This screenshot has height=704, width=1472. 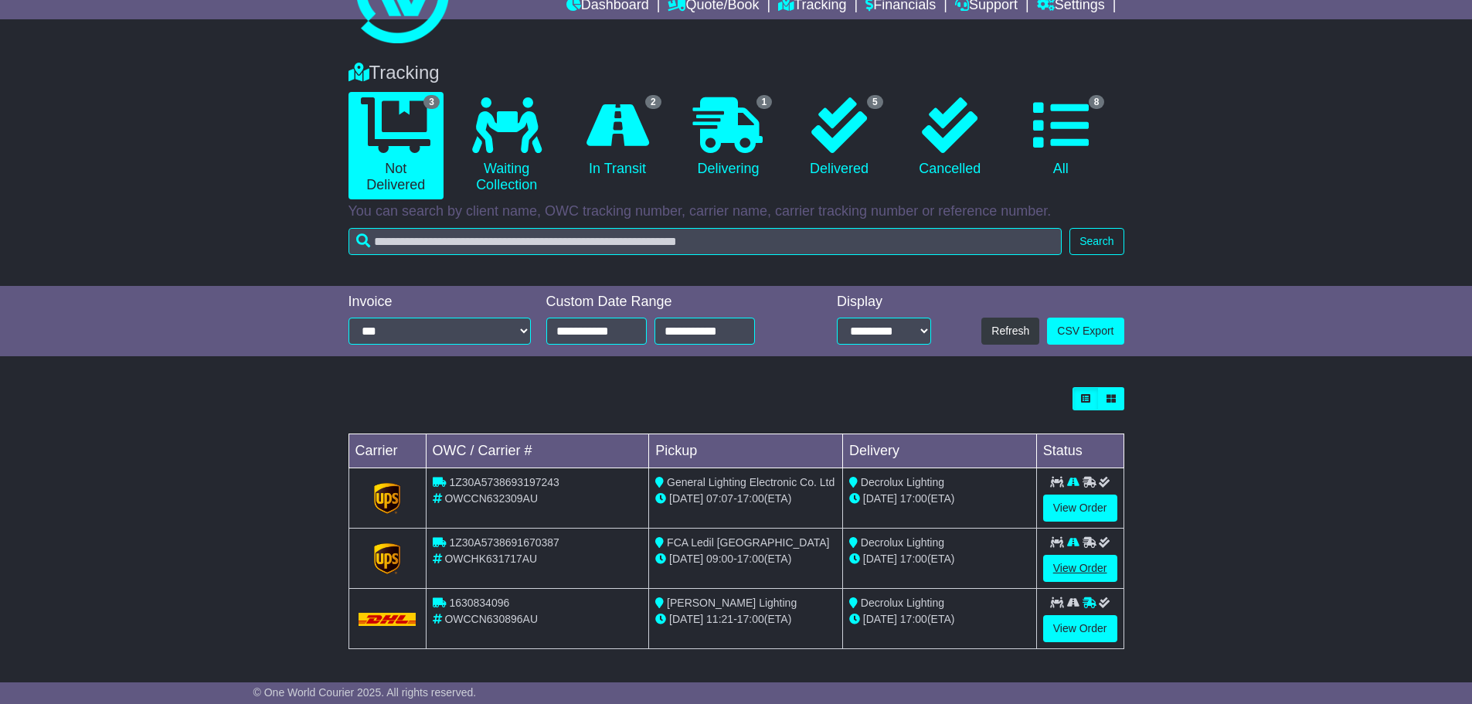 I want to click on span: 1Z30A5738691670387, so click(x=504, y=542).